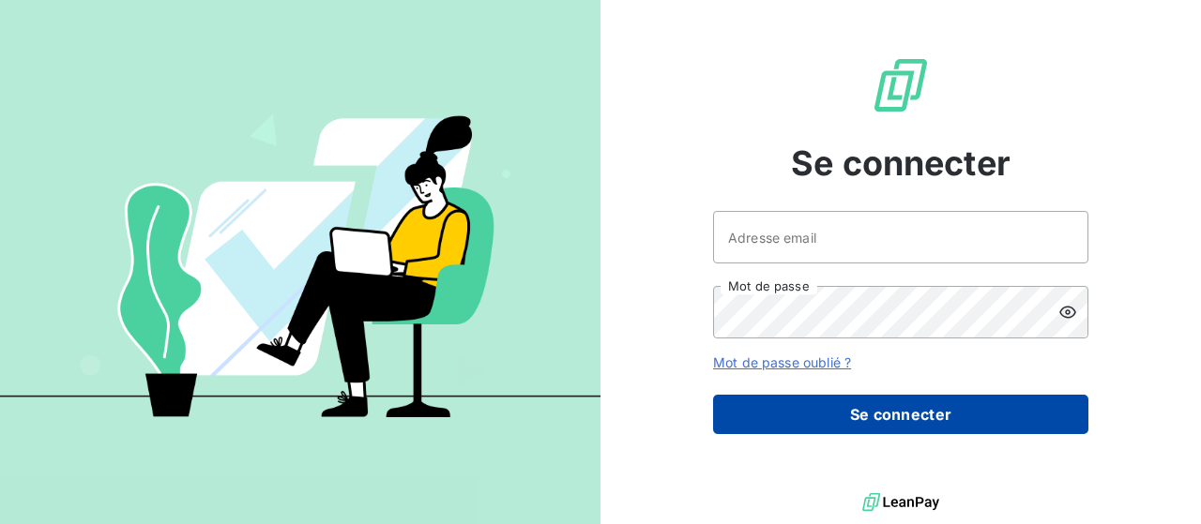 The image size is (1201, 524). I want to click on img: logo, so click(900, 503).